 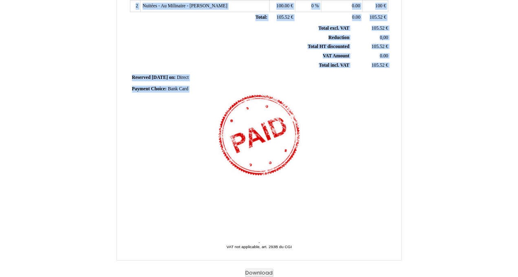 What do you see at coordinates (334, 28) in the screenshot?
I see `span: Total excl. VAT` at bounding box center [334, 28].